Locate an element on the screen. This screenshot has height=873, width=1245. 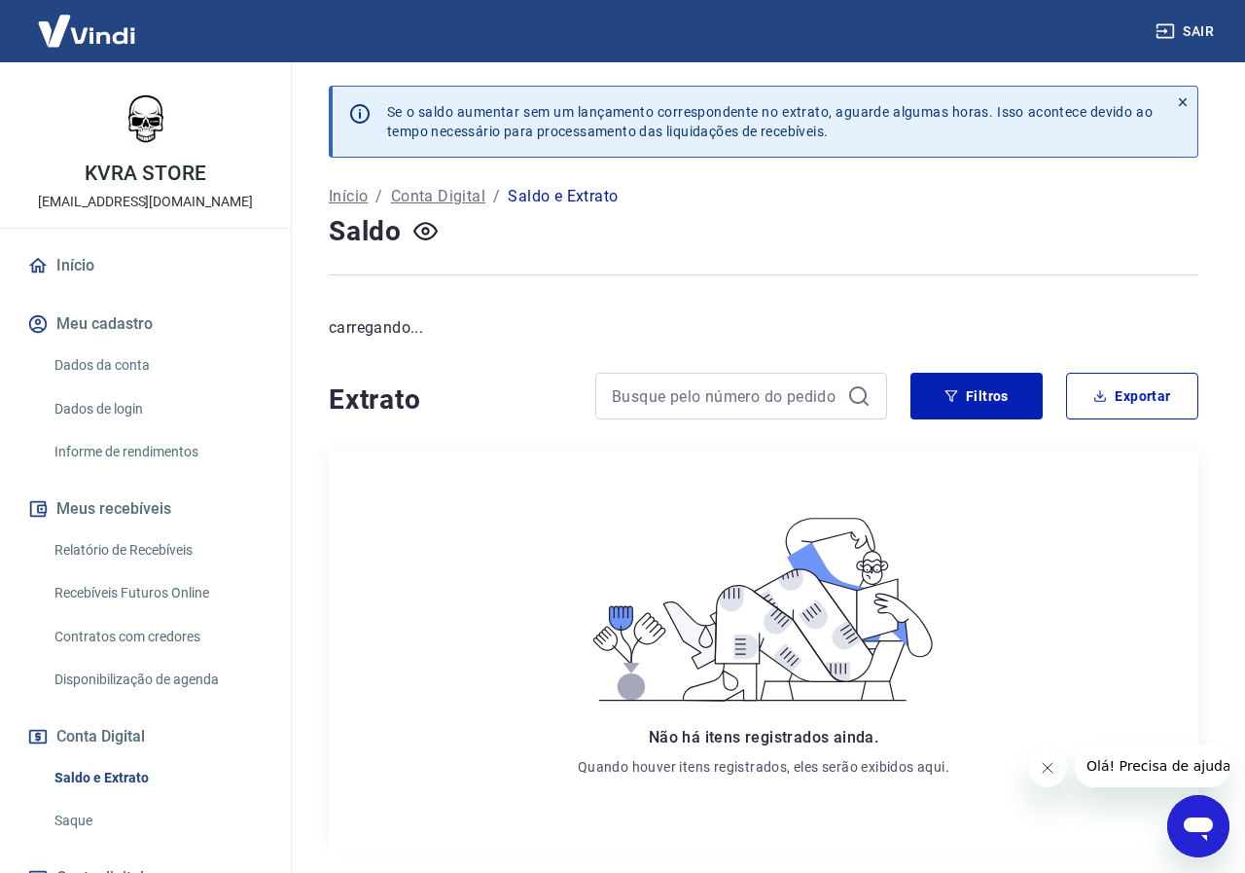
input: Busque pelo número do pedido is located at coordinates (726, 396).